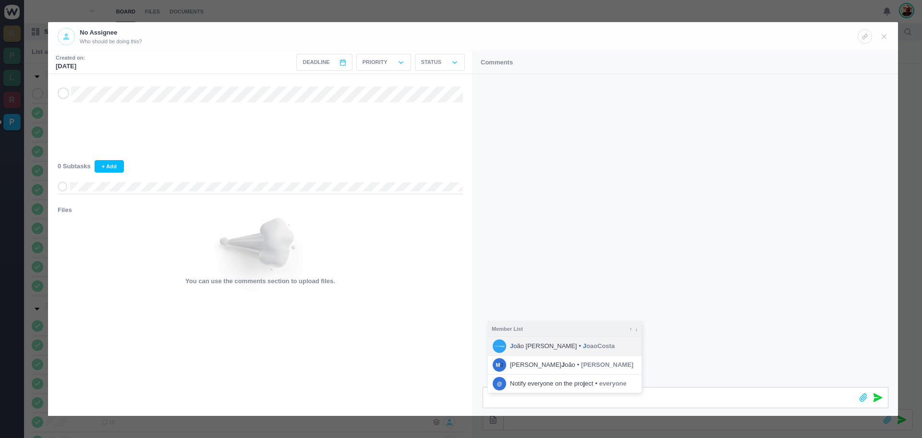 The width and height of the screenshot is (922, 438). Describe the element at coordinates (500, 365) in the screenshot. I see `span: M` at that location.